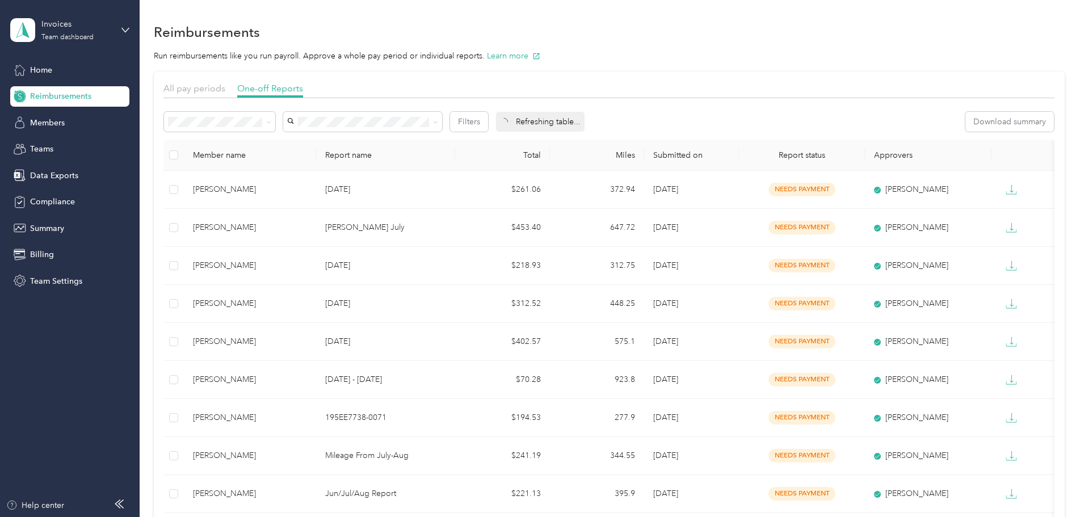  What do you see at coordinates (47, 123) in the screenshot?
I see `span: Members` at bounding box center [47, 123].